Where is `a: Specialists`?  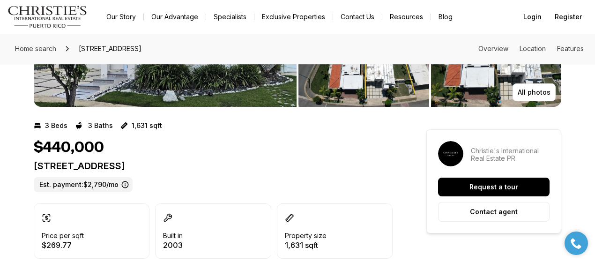
a: Specialists is located at coordinates (230, 17).